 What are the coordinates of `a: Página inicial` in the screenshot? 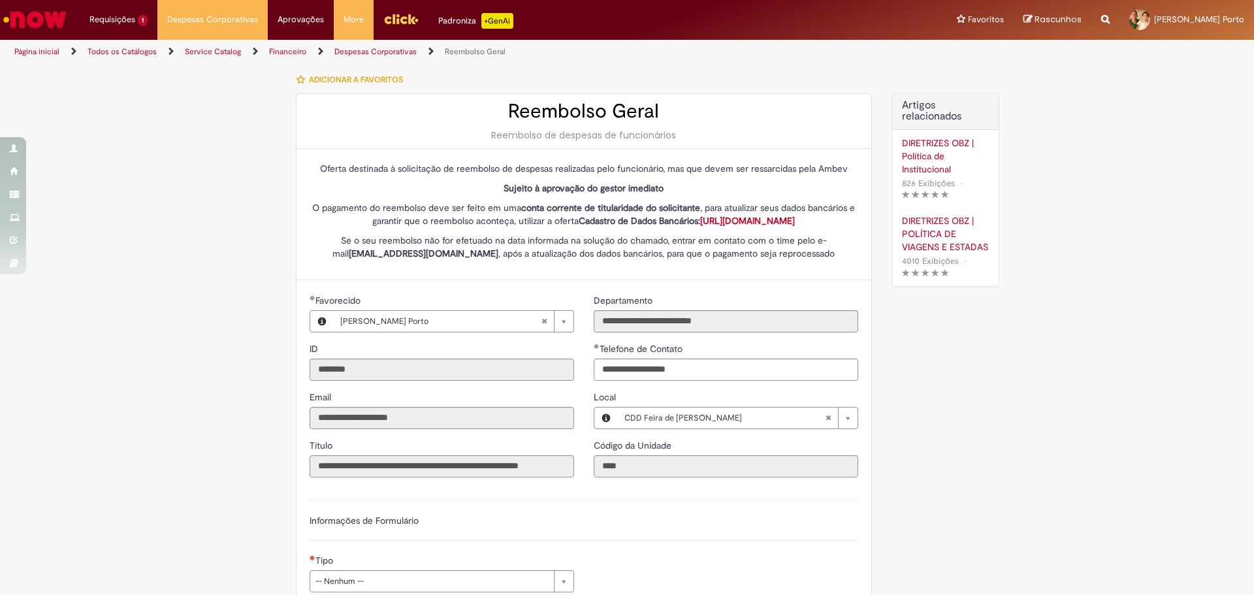 It's located at (37, 52).